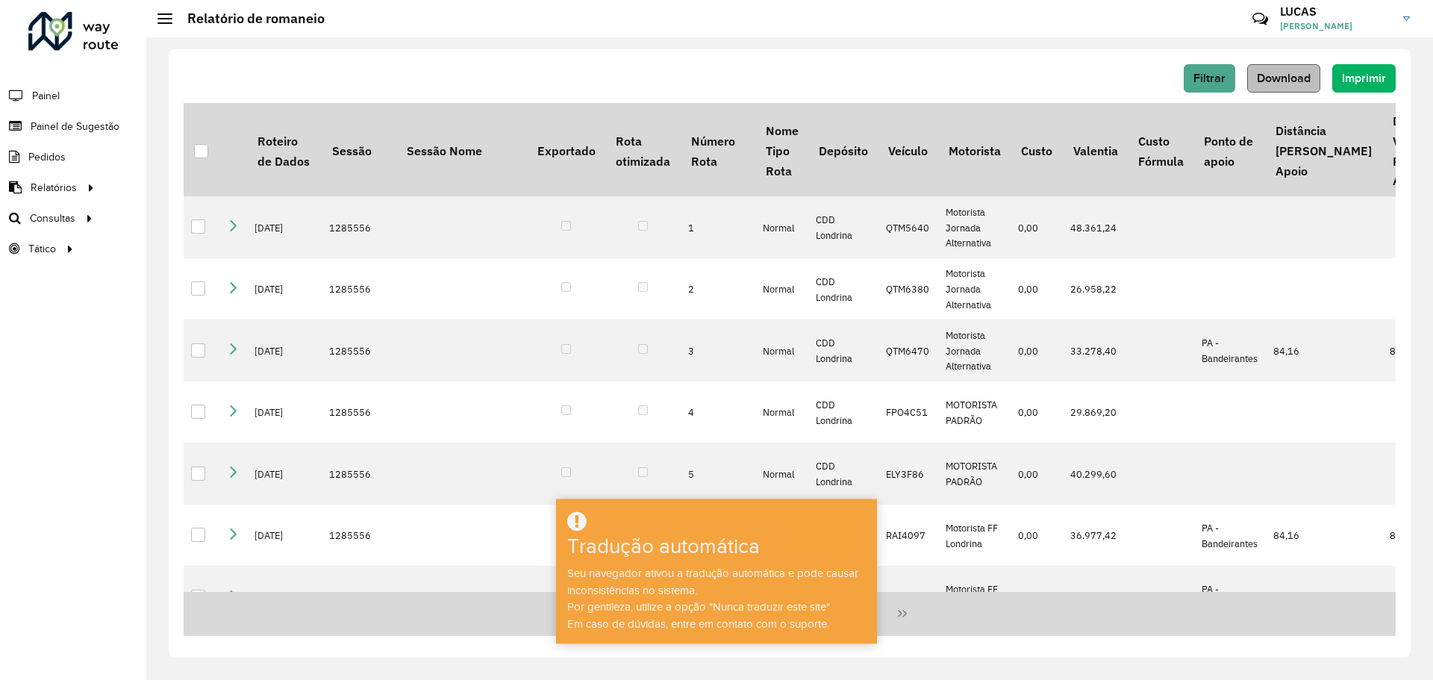 This screenshot has height=680, width=1433. What do you see at coordinates (351, 151) in the screenshot?
I see `font: Sessão` at bounding box center [351, 151].